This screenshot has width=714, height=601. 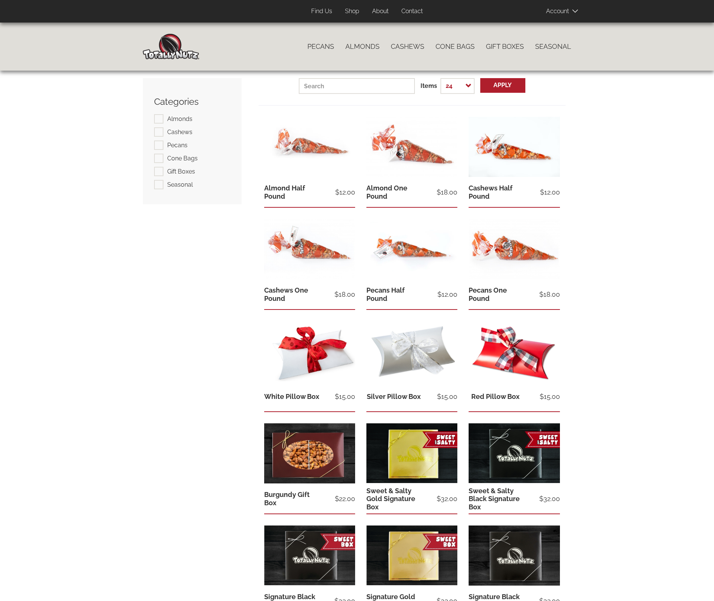 What do you see at coordinates (356, 86) in the screenshot?
I see `input: Search` at bounding box center [356, 86].